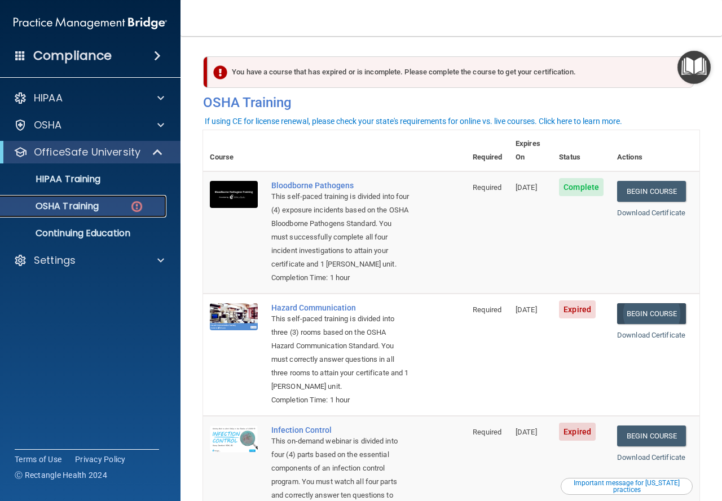  What do you see at coordinates (413, 121) in the screenshot?
I see `div: If using CE for license renewal, please check your state's requirements for online vs. live cours...` at bounding box center [413, 121].